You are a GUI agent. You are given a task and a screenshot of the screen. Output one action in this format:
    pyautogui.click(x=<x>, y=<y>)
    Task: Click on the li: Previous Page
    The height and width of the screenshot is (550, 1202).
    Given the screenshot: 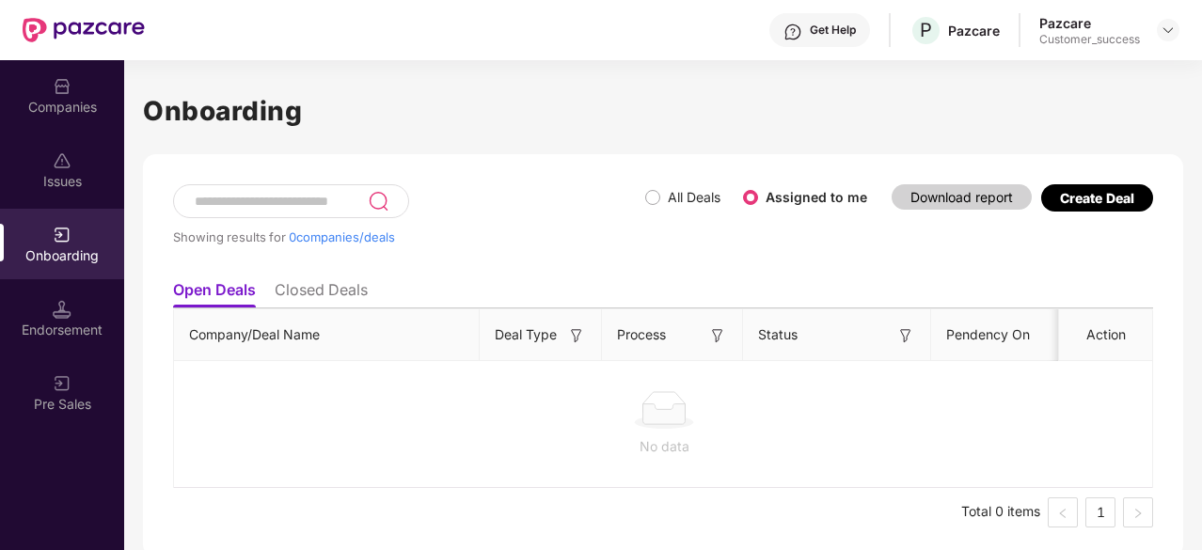 What is the action you would take?
    pyautogui.click(x=1063, y=513)
    